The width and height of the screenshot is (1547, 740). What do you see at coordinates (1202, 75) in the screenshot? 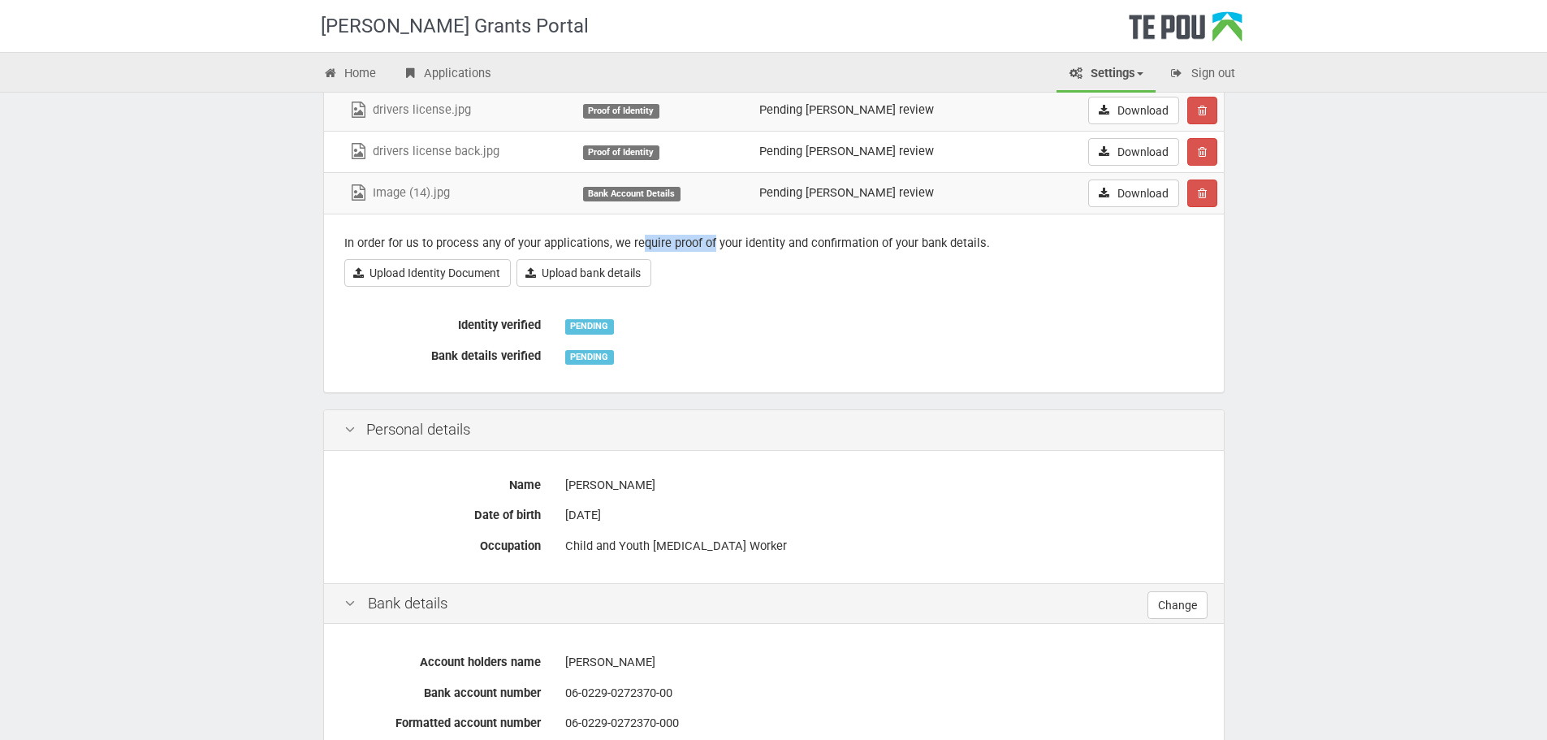
I see `a: Sign out` at bounding box center [1202, 75].